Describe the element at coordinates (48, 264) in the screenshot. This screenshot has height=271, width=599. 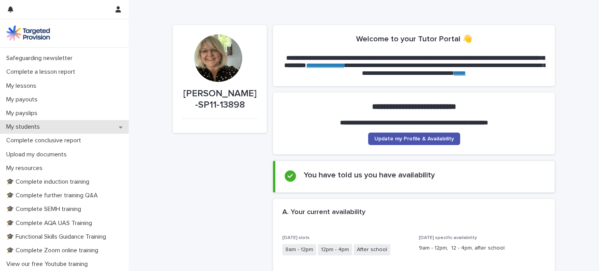
I see `p: View our free Youtube training` at that location.